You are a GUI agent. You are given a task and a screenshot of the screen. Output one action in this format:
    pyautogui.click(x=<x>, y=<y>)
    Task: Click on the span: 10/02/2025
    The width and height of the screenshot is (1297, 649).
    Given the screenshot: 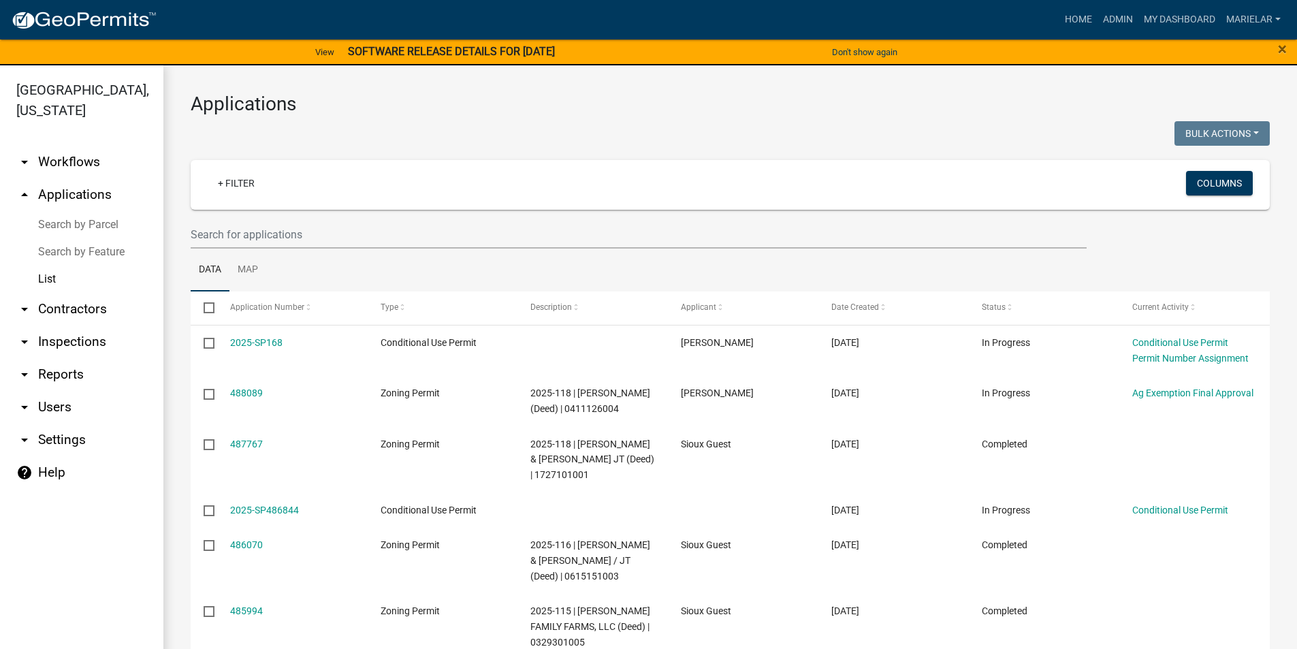 What is the action you would take?
    pyautogui.click(x=845, y=510)
    